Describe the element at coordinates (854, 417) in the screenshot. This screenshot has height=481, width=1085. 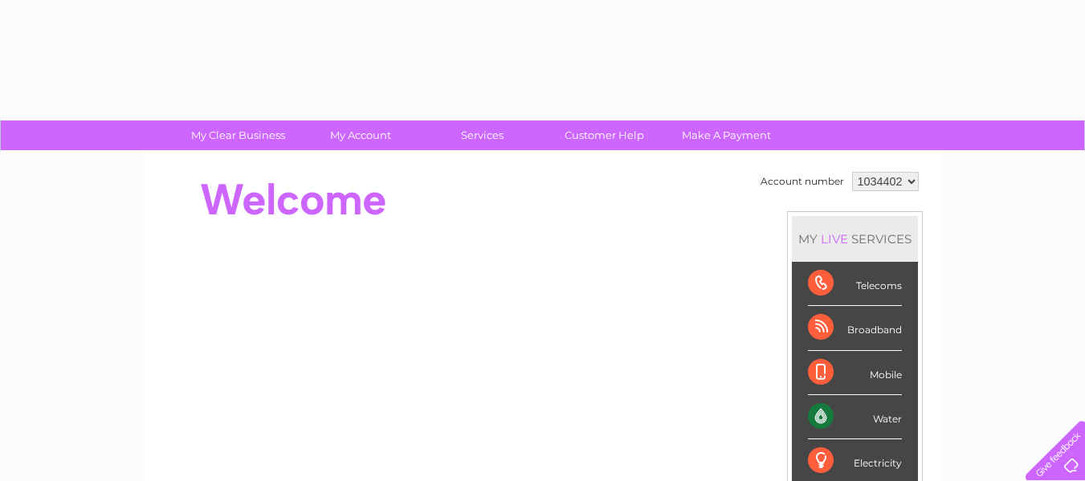
I see `div: Water` at that location.